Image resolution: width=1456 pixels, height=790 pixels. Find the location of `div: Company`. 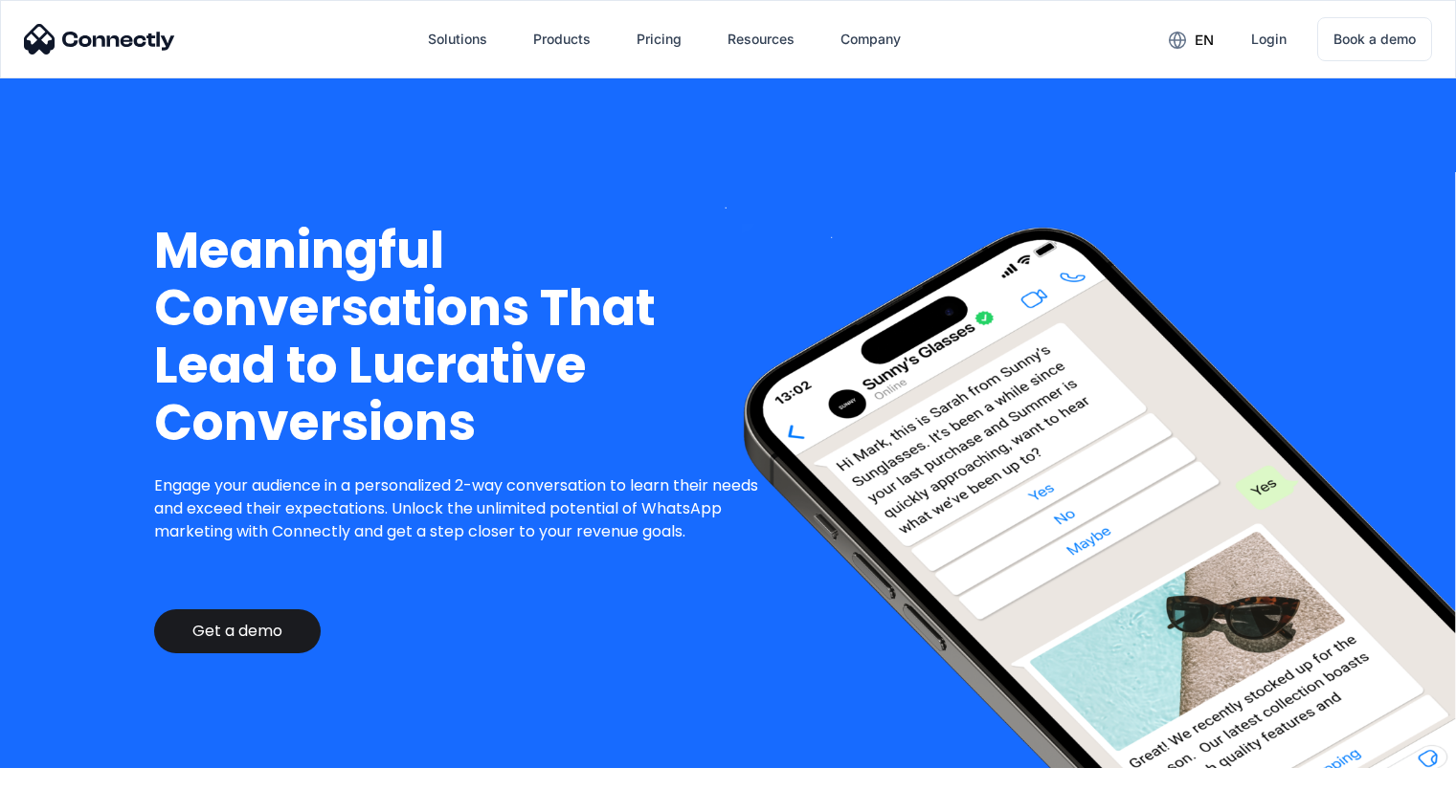

div: Company is located at coordinates (870, 39).